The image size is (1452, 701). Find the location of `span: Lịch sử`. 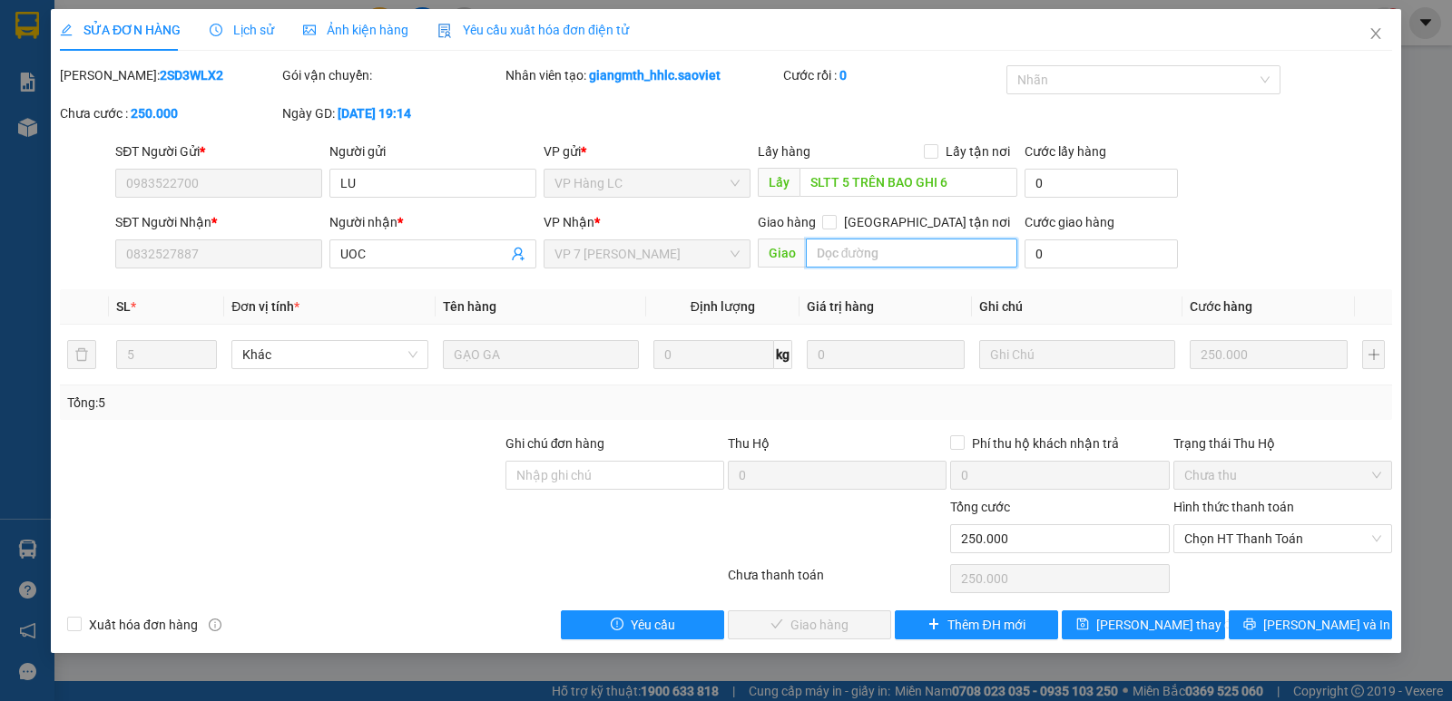

span: Lịch sử is located at coordinates (241, 30).